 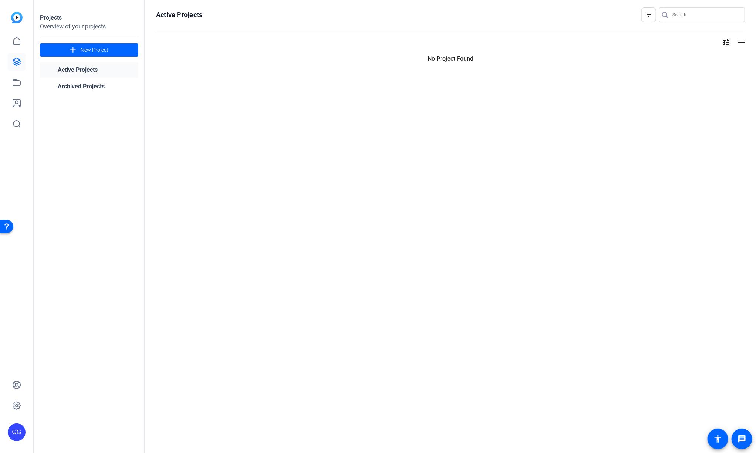 I want to click on a: Archived Projects, so click(x=89, y=87).